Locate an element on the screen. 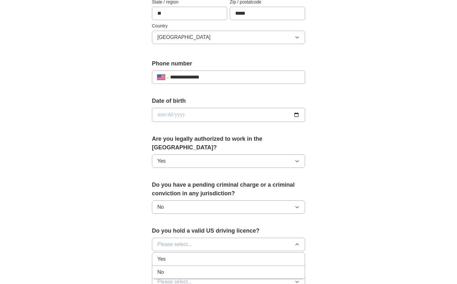  label: Date of birth is located at coordinates (229, 101).